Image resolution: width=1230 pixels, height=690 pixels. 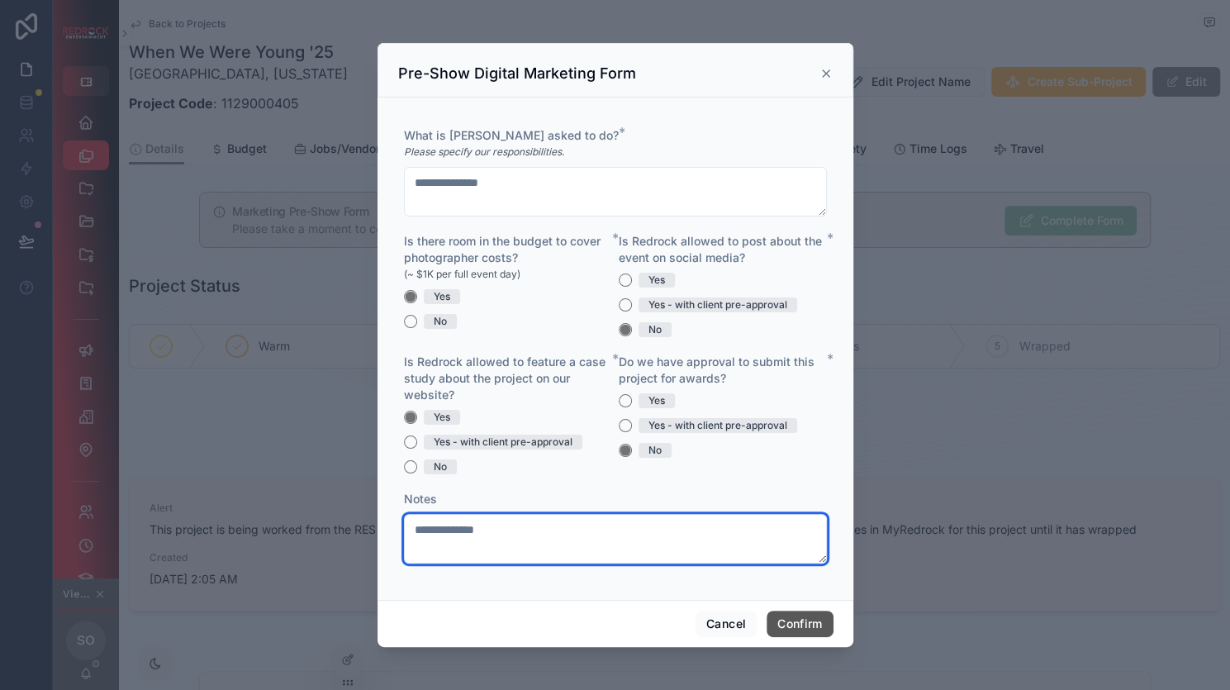 I want to click on span: Is Redrock allowed to post about the event on social media?, so click(x=720, y=249).